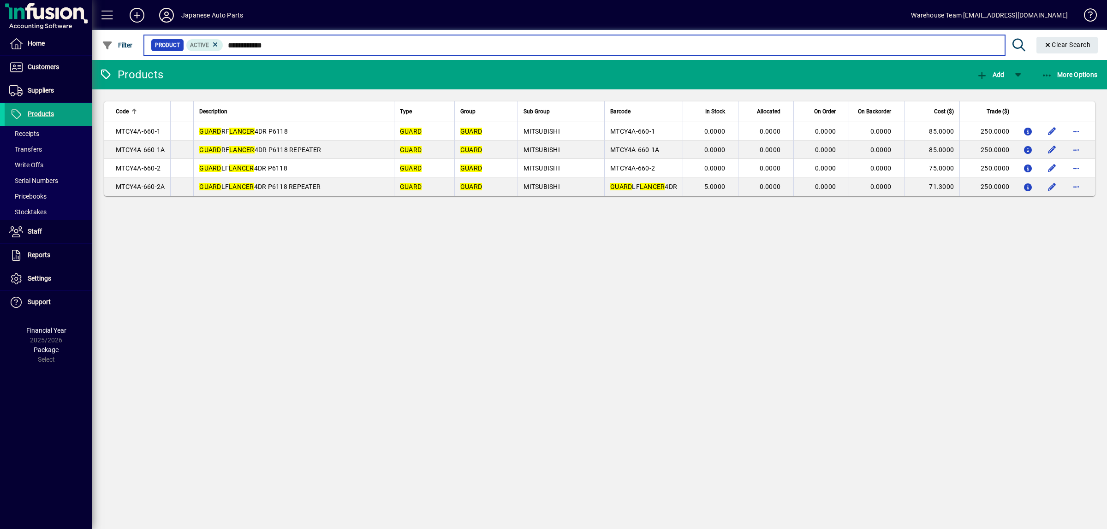 This screenshot has height=529, width=1107. Describe the element at coordinates (48, 134) in the screenshot. I see `a: Receipts` at that location.